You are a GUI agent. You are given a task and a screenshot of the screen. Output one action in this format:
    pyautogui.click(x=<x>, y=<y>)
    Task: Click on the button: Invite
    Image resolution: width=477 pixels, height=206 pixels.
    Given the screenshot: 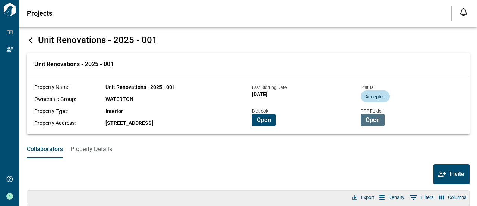 What is the action you would take?
    pyautogui.click(x=452, y=174)
    